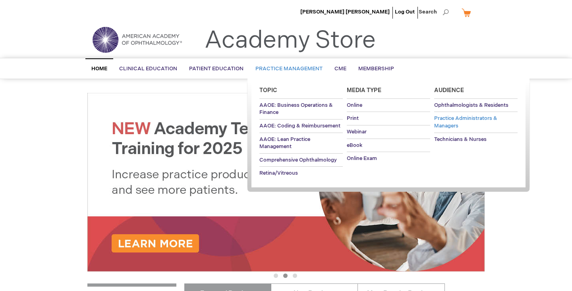  Describe the element at coordinates (354, 145) in the screenshot. I see `span: eBook` at that location.